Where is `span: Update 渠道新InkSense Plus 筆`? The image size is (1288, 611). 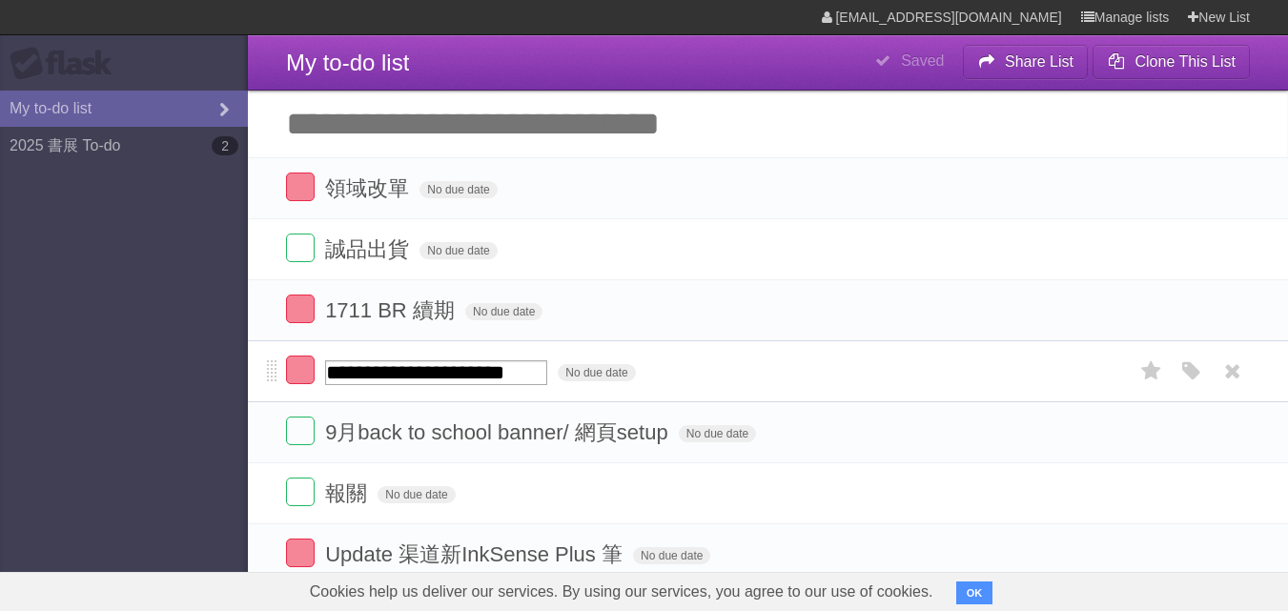 span: Update 渠道新InkSense Plus 筆 is located at coordinates (476, 554).